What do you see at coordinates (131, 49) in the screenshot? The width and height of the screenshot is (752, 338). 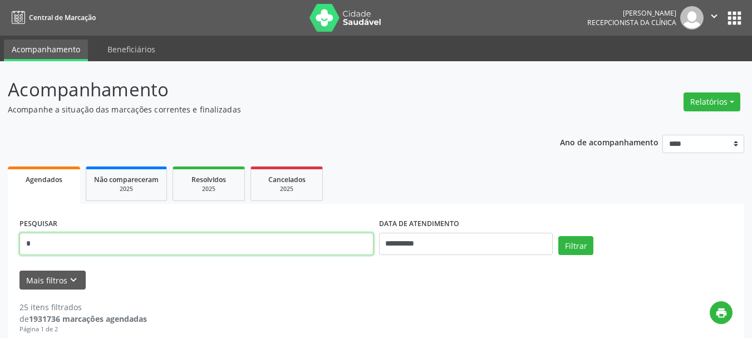 I see `a: Beneficiários` at bounding box center [131, 49].